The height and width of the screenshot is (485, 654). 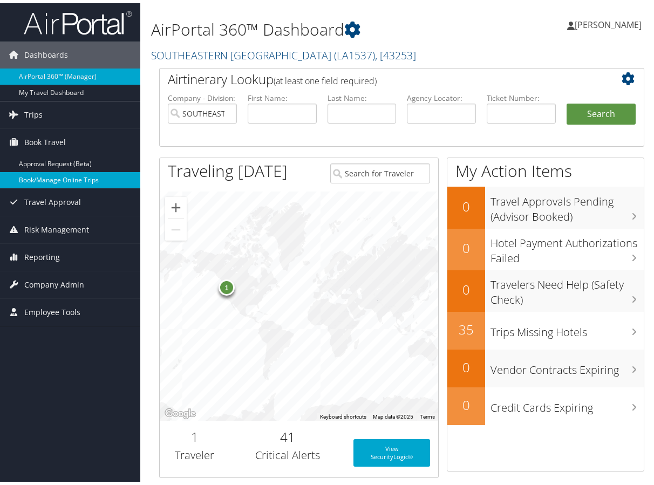 I want to click on a: Open this area in Google Maps (opens a new window), so click(x=180, y=411).